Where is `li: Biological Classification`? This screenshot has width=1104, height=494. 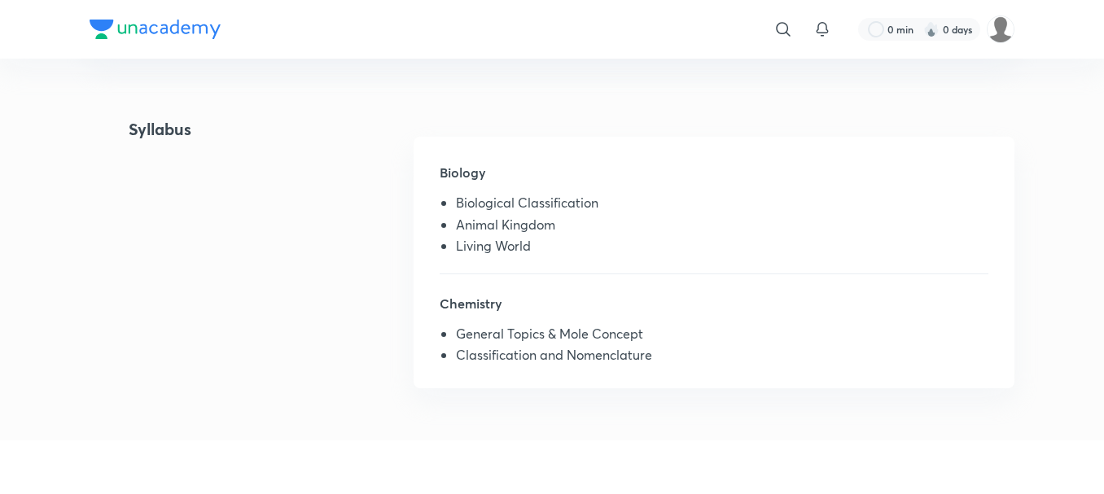 li: Biological Classification is located at coordinates (722, 206).